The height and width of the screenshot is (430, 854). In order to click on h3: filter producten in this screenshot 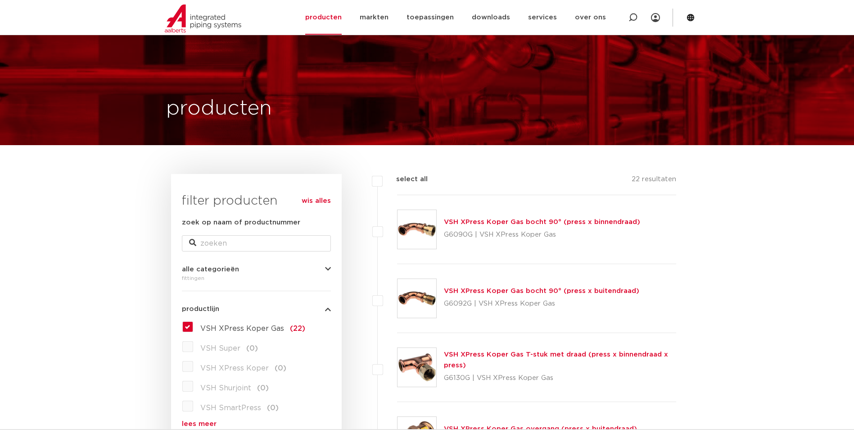, I will do `click(256, 201)`.